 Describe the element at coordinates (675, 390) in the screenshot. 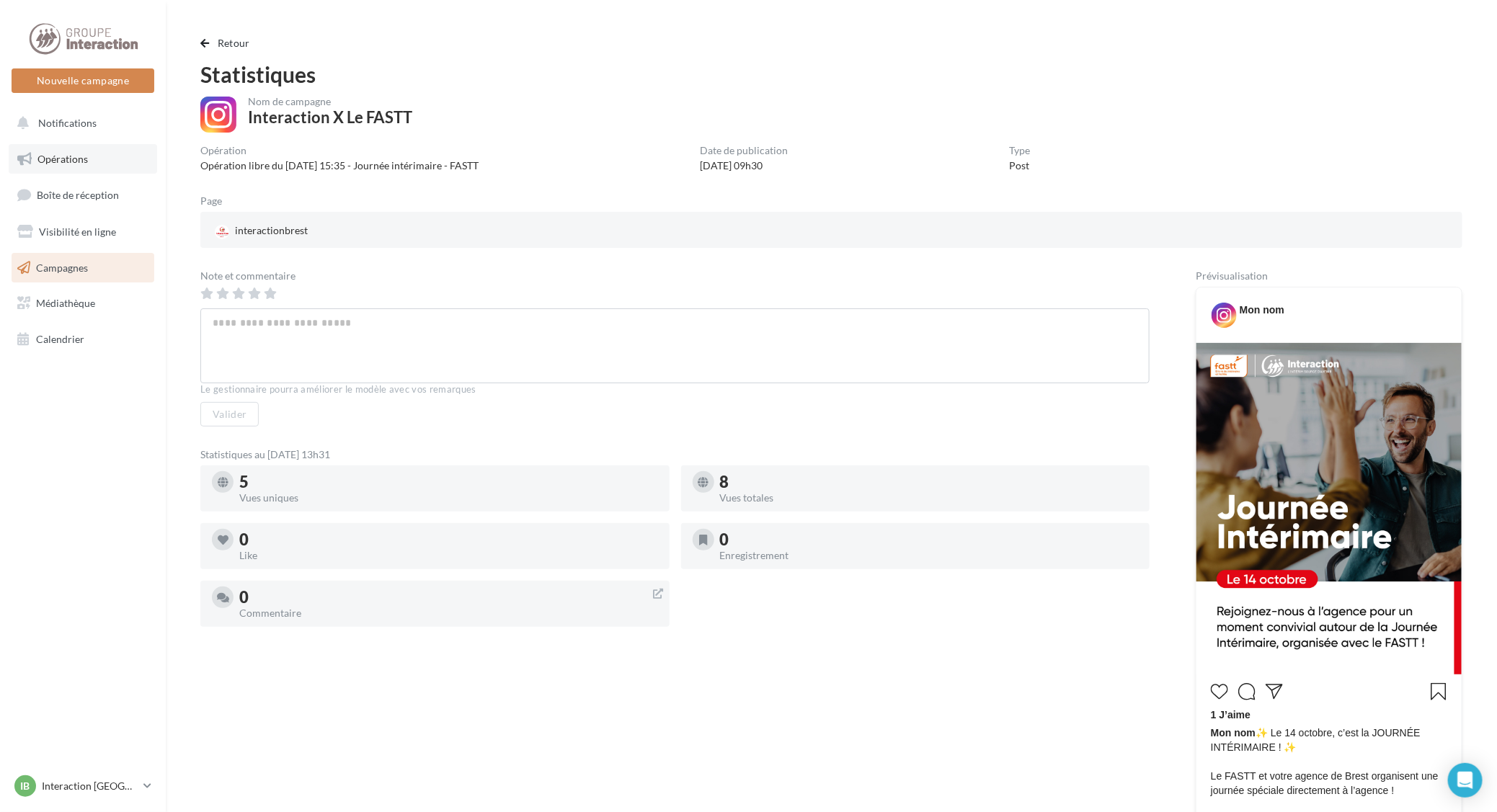

I see `div: Le gestionnaire pourra améliorer le modèle avec vos remarques` at that location.